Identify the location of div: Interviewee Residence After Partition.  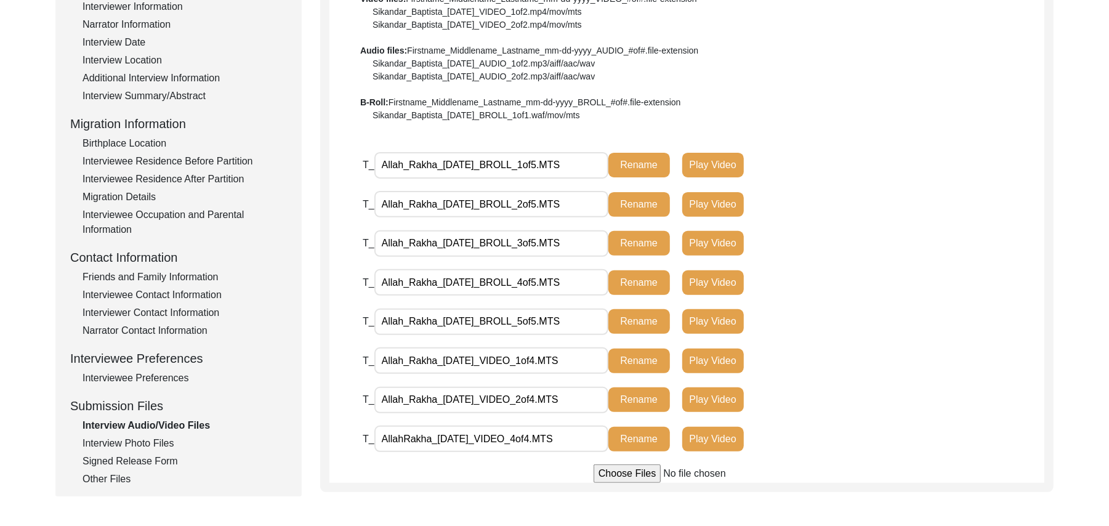
(185, 179).